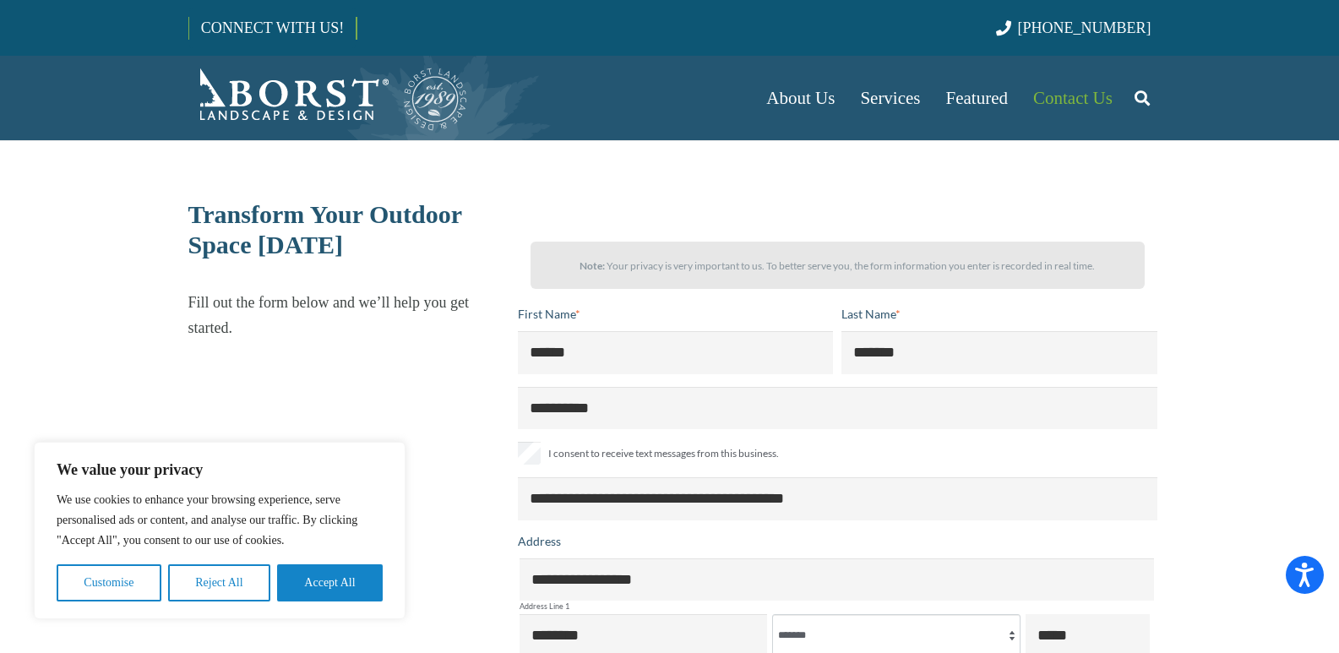 The height and width of the screenshot is (653, 1339). Describe the element at coordinates (976, 98) in the screenshot. I see `a: Featured` at that location.